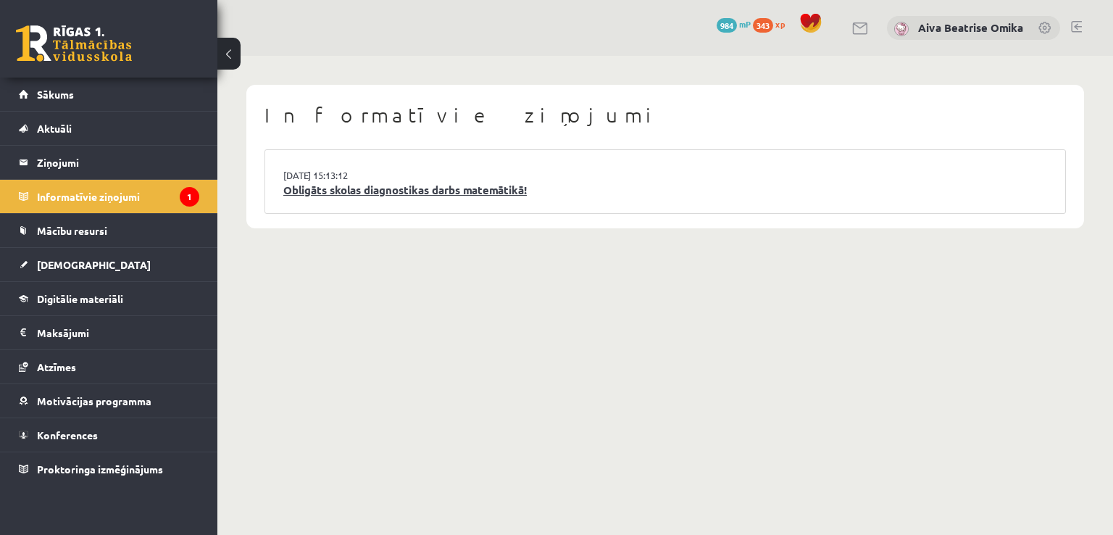 This screenshot has width=1113, height=535. I want to click on a: Maksājumi, so click(109, 332).